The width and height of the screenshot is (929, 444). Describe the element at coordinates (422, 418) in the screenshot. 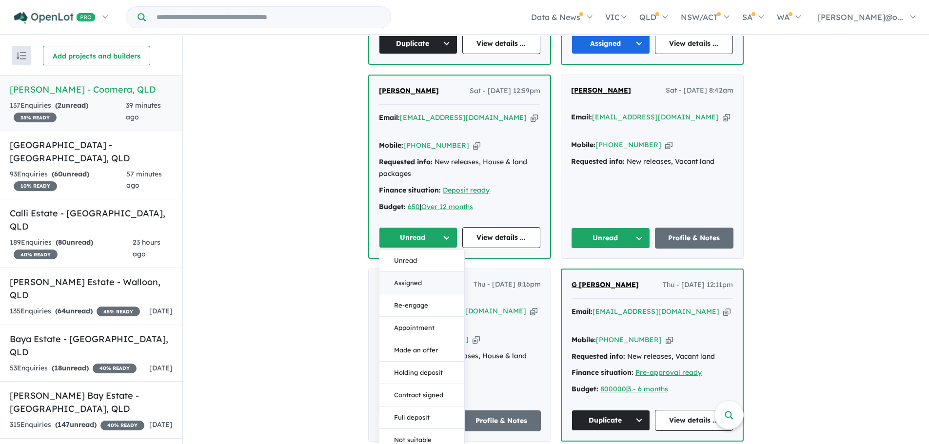

I see `button: Full deposit` at that location.